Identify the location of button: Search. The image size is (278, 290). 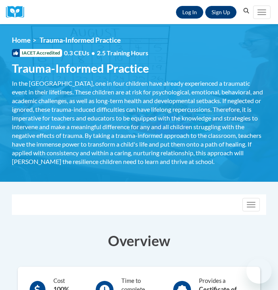
(247, 11).